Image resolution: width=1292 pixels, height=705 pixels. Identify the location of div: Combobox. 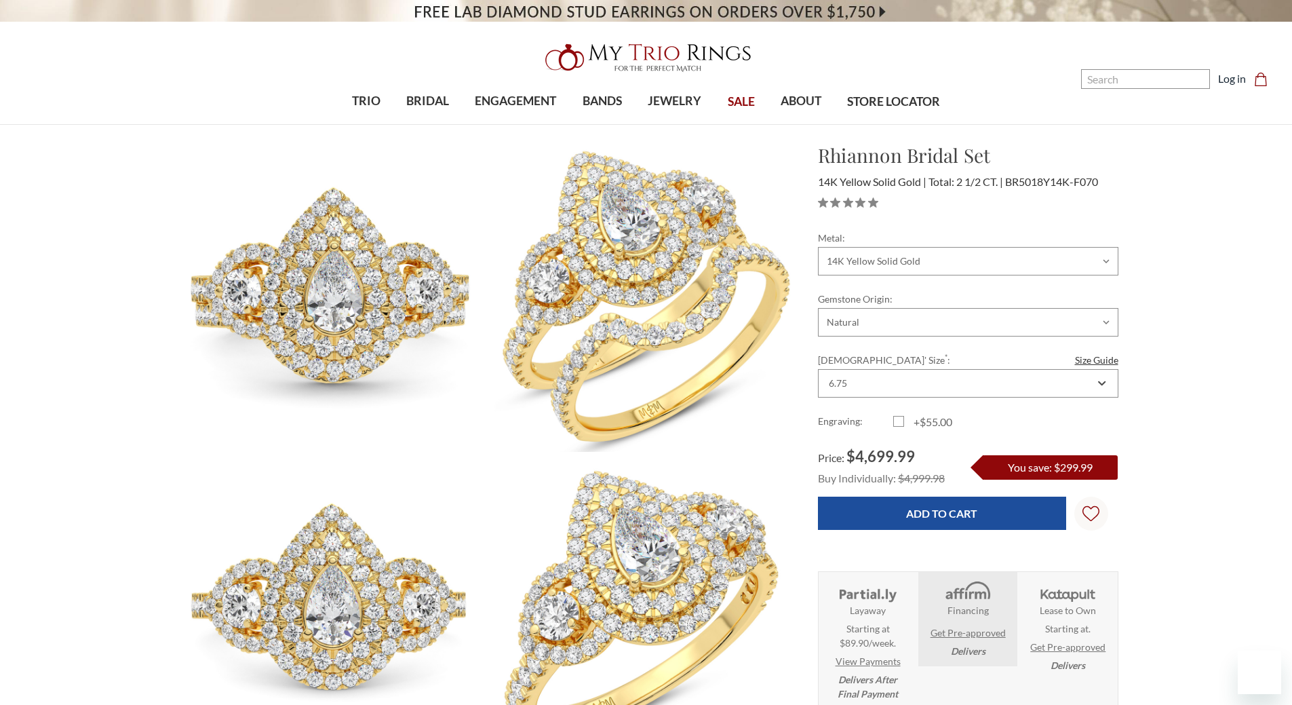
(968, 383).